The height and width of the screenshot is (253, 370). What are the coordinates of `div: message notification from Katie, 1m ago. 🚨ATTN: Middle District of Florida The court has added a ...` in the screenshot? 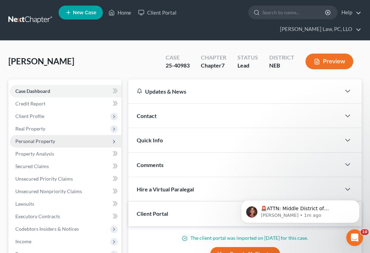 It's located at (70, 26).